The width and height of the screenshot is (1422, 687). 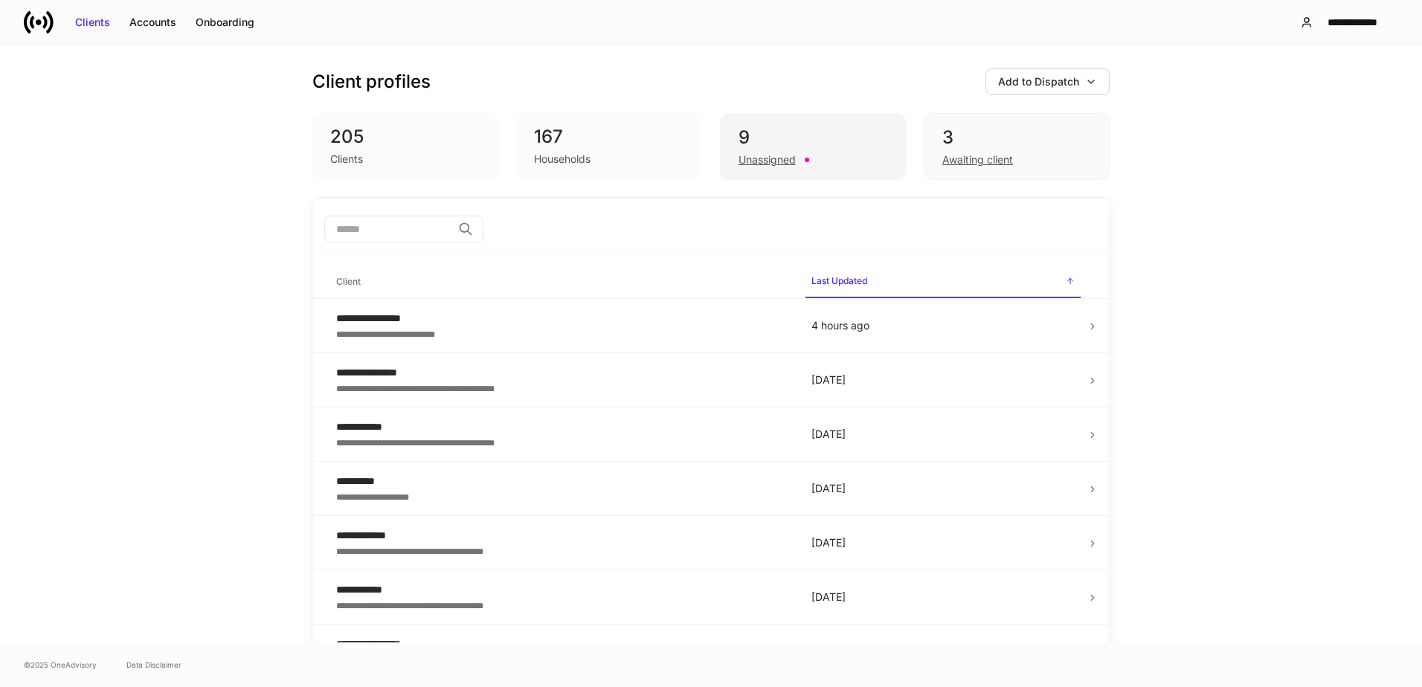 What do you see at coordinates (152, 22) in the screenshot?
I see `button: Accounts` at bounding box center [152, 22].